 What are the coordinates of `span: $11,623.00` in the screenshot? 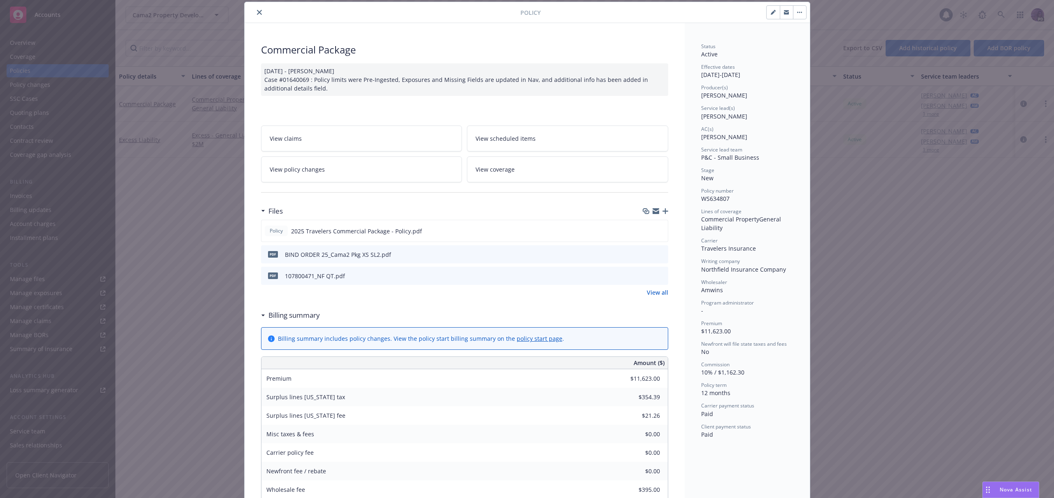 It's located at (716, 331).